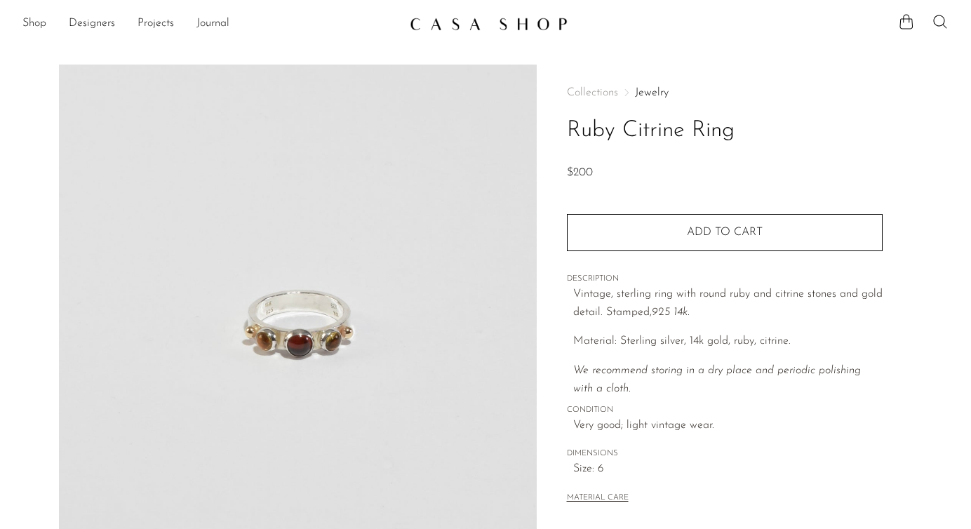 This screenshot has height=529, width=971. I want to click on a: Projects, so click(156, 24).